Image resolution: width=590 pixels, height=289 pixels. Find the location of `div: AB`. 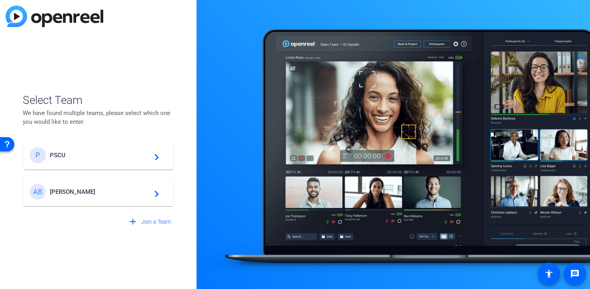

div: AB is located at coordinates (38, 192).